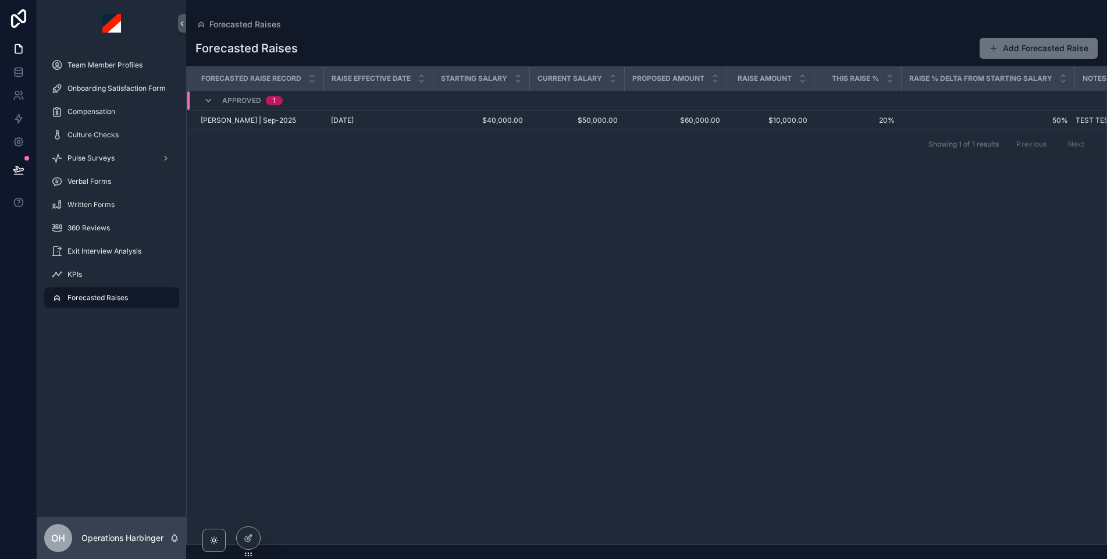  Describe the element at coordinates (89, 182) in the screenshot. I see `span: Verbal Forms` at that location.